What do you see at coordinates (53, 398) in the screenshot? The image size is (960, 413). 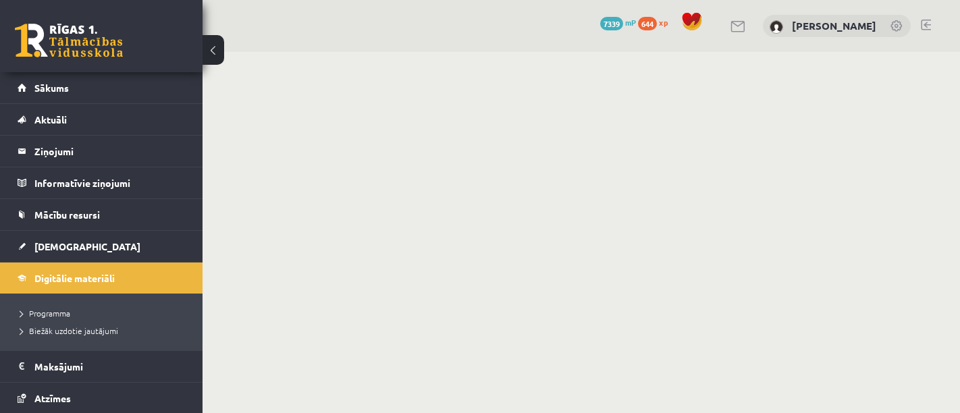 I see `span: Atzīmes` at bounding box center [53, 398].